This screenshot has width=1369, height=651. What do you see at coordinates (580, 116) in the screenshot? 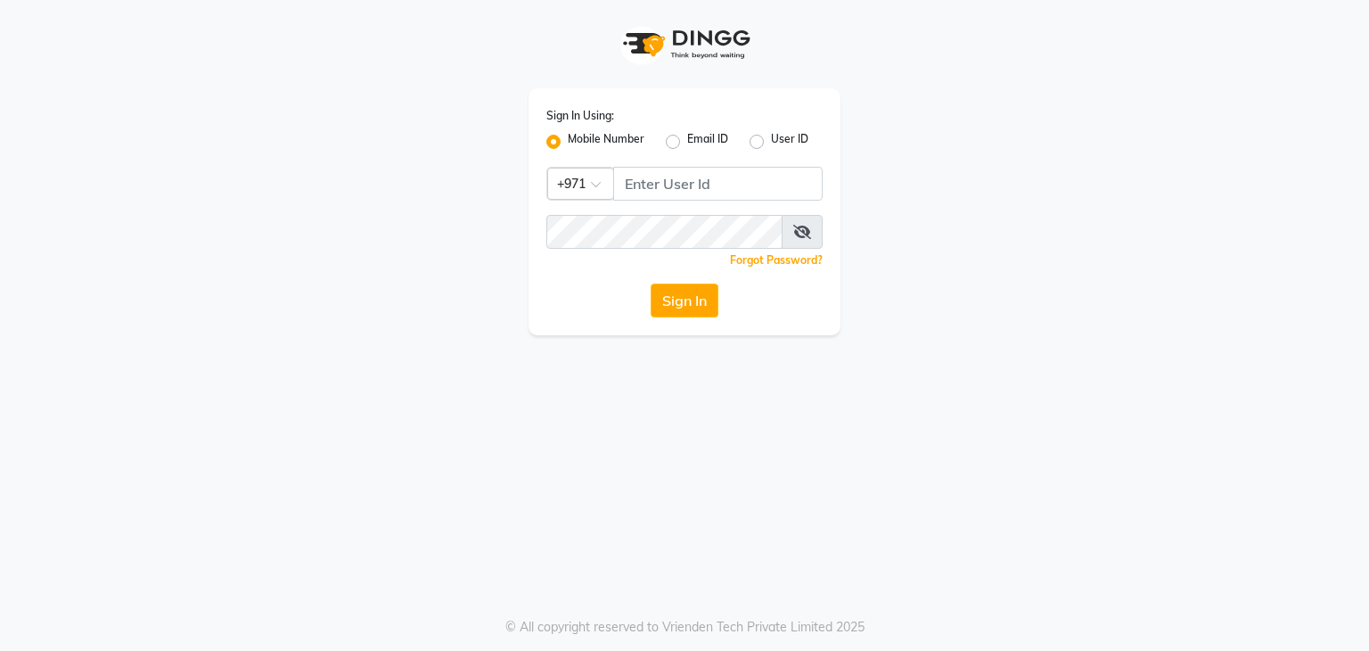
I see `label: Sign In Using:` at bounding box center [580, 116].